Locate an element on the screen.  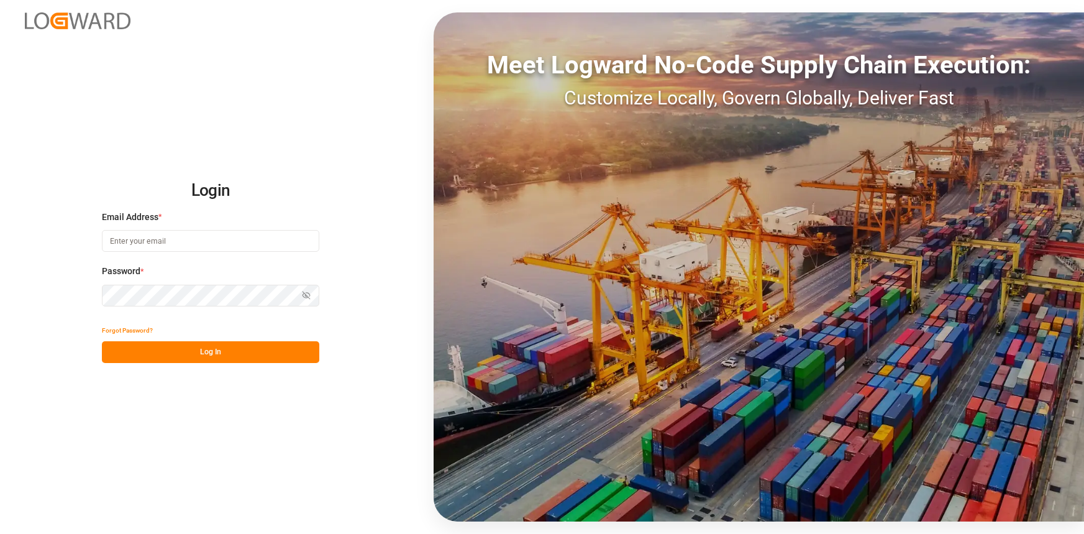
div: Meet Logward No-Code Supply Chain Execution: is located at coordinates (759, 65).